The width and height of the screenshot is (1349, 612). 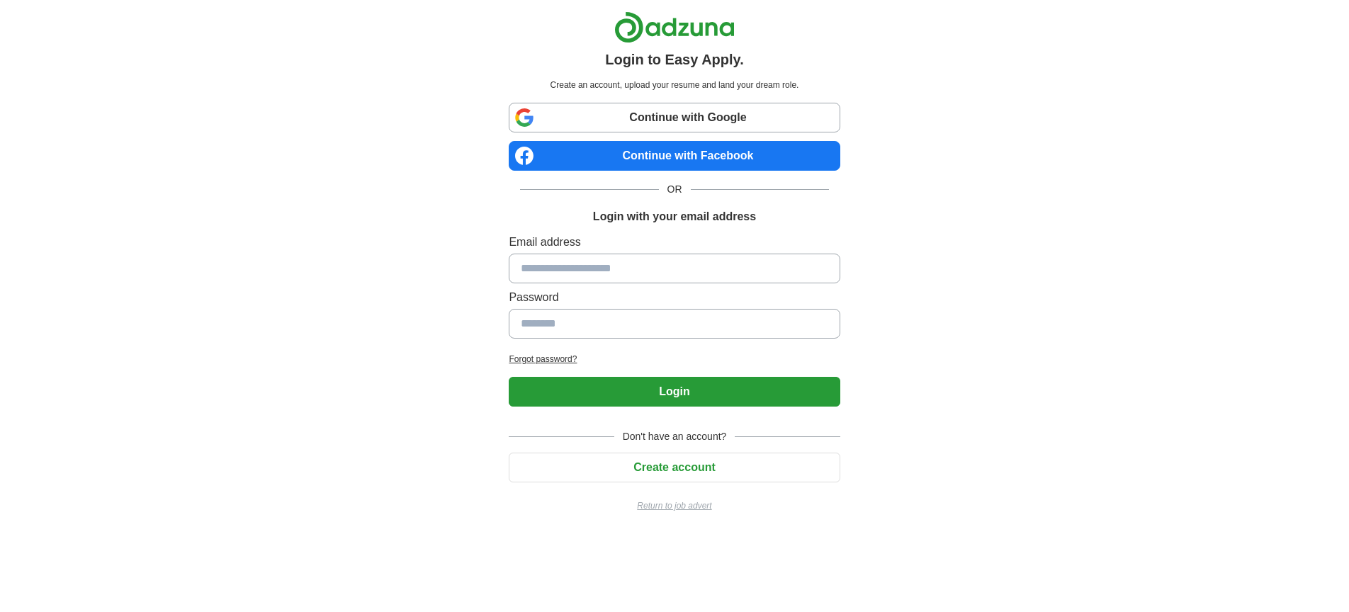 What do you see at coordinates (674, 118) in the screenshot?
I see `a: Continue with Google` at bounding box center [674, 118].